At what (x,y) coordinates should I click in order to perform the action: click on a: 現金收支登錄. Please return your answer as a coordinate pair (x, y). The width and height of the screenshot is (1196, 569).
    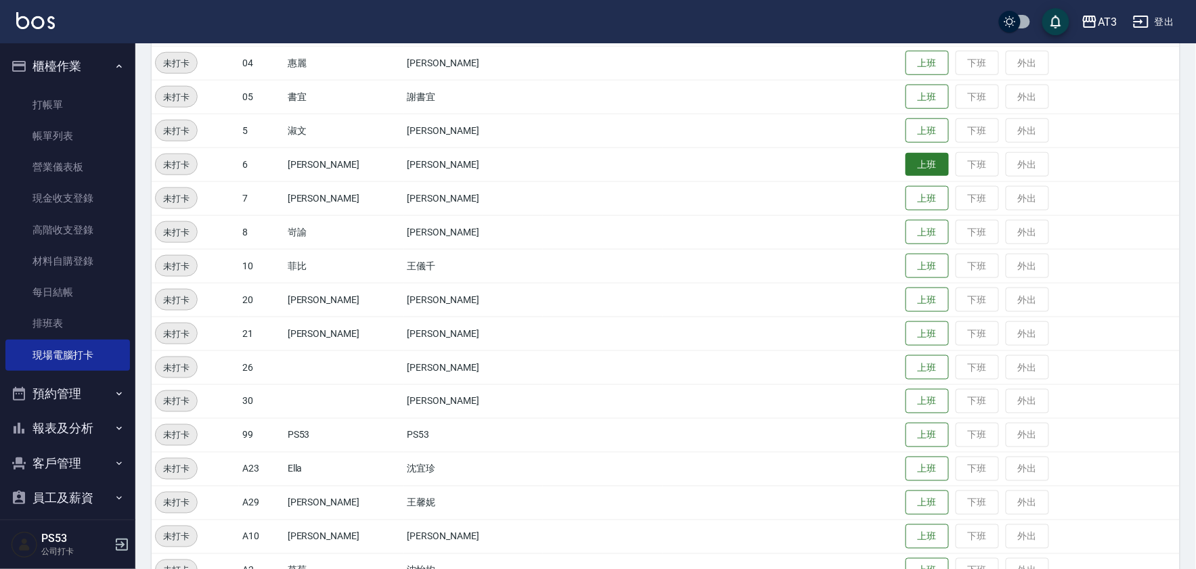
    Looking at the image, I should click on (68, 198).